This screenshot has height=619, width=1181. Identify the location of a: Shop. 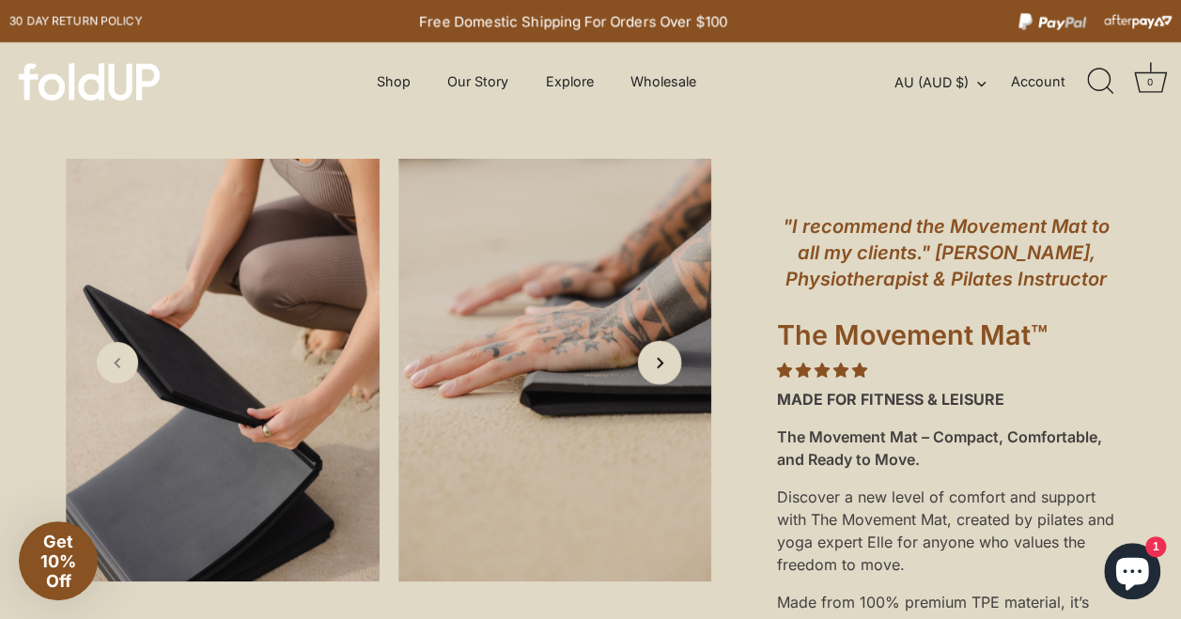
(393, 82).